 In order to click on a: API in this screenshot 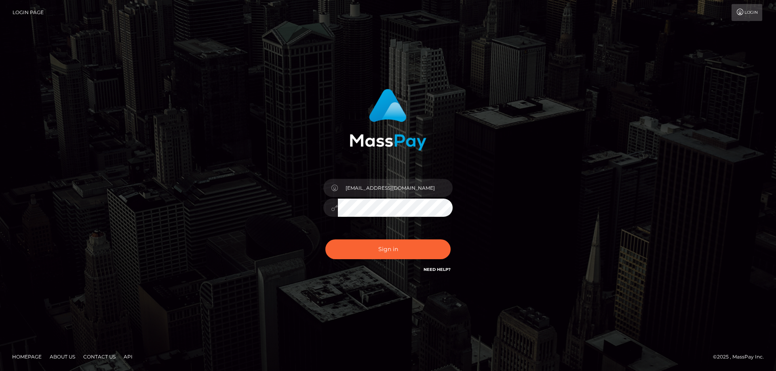, I will do `click(128, 357)`.